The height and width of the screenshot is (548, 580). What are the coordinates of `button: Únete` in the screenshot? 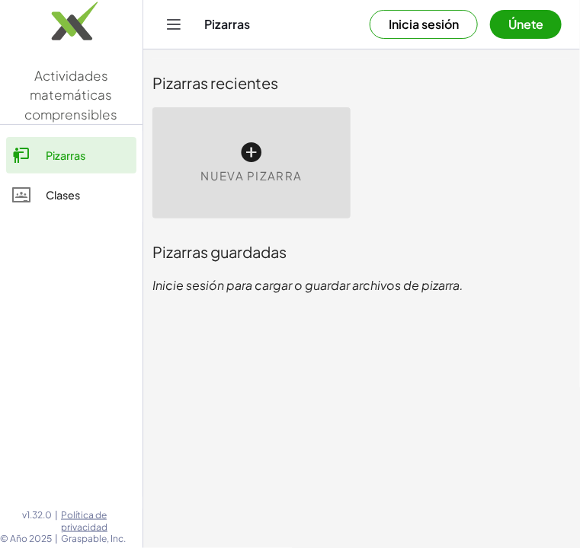 It's located at (526, 24).